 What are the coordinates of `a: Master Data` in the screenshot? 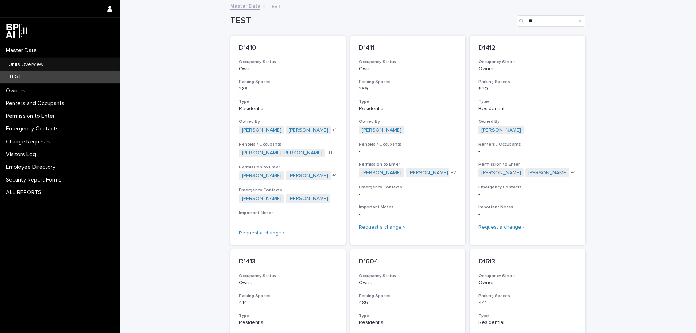 It's located at (245, 5).